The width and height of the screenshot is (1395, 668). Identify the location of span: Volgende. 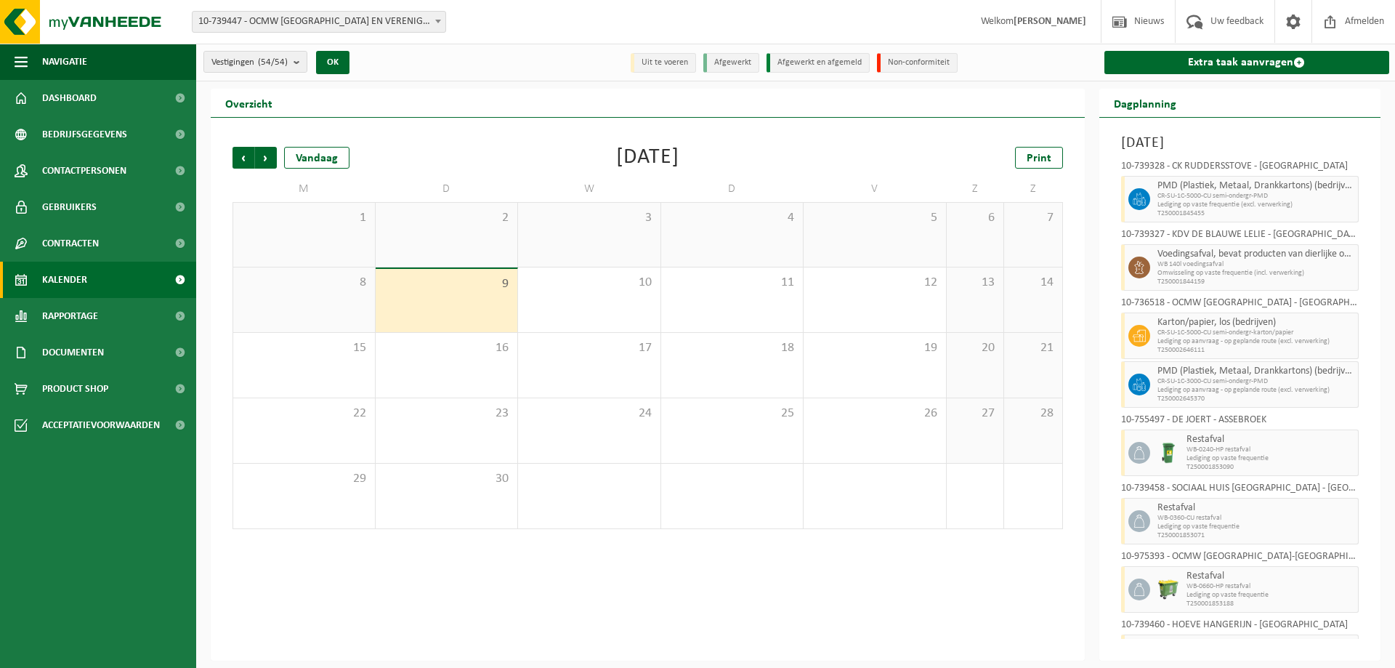
(266, 158).